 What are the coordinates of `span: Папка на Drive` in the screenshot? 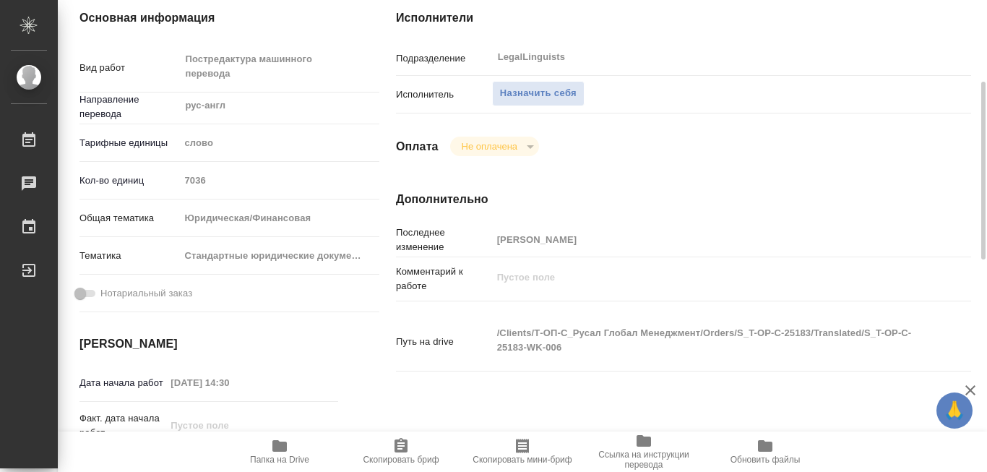 It's located at (280, 460).